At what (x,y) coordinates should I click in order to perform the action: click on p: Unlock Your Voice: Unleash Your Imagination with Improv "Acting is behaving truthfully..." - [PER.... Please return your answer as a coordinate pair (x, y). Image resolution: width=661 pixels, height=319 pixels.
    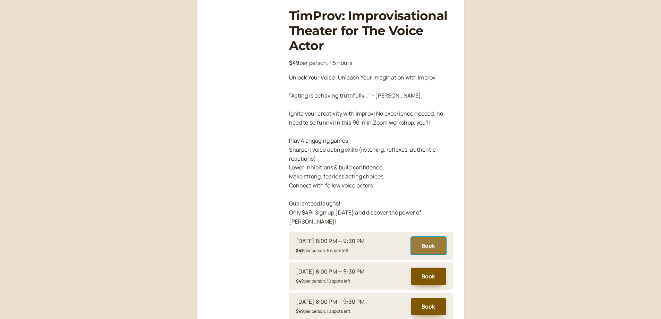
    Looking at the image, I should click on (371, 150).